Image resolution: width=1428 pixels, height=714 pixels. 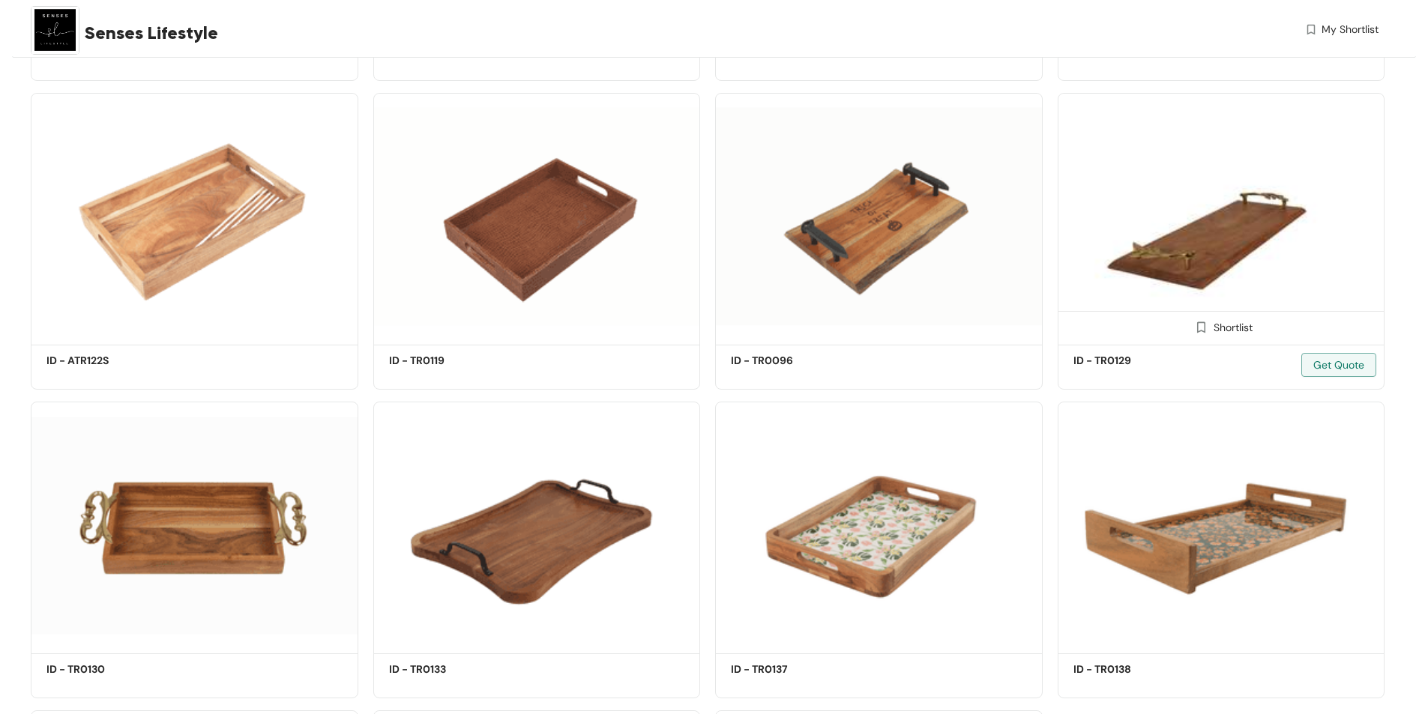 What do you see at coordinates (1201, 327) in the screenshot?
I see `img: Shortlist` at bounding box center [1201, 327].